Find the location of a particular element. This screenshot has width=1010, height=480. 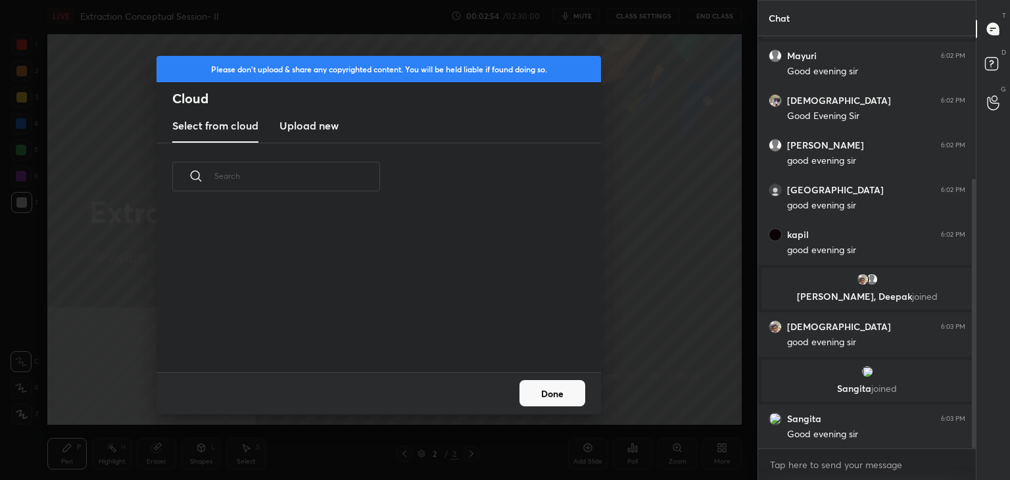

button: Done is located at coordinates (553, 393).